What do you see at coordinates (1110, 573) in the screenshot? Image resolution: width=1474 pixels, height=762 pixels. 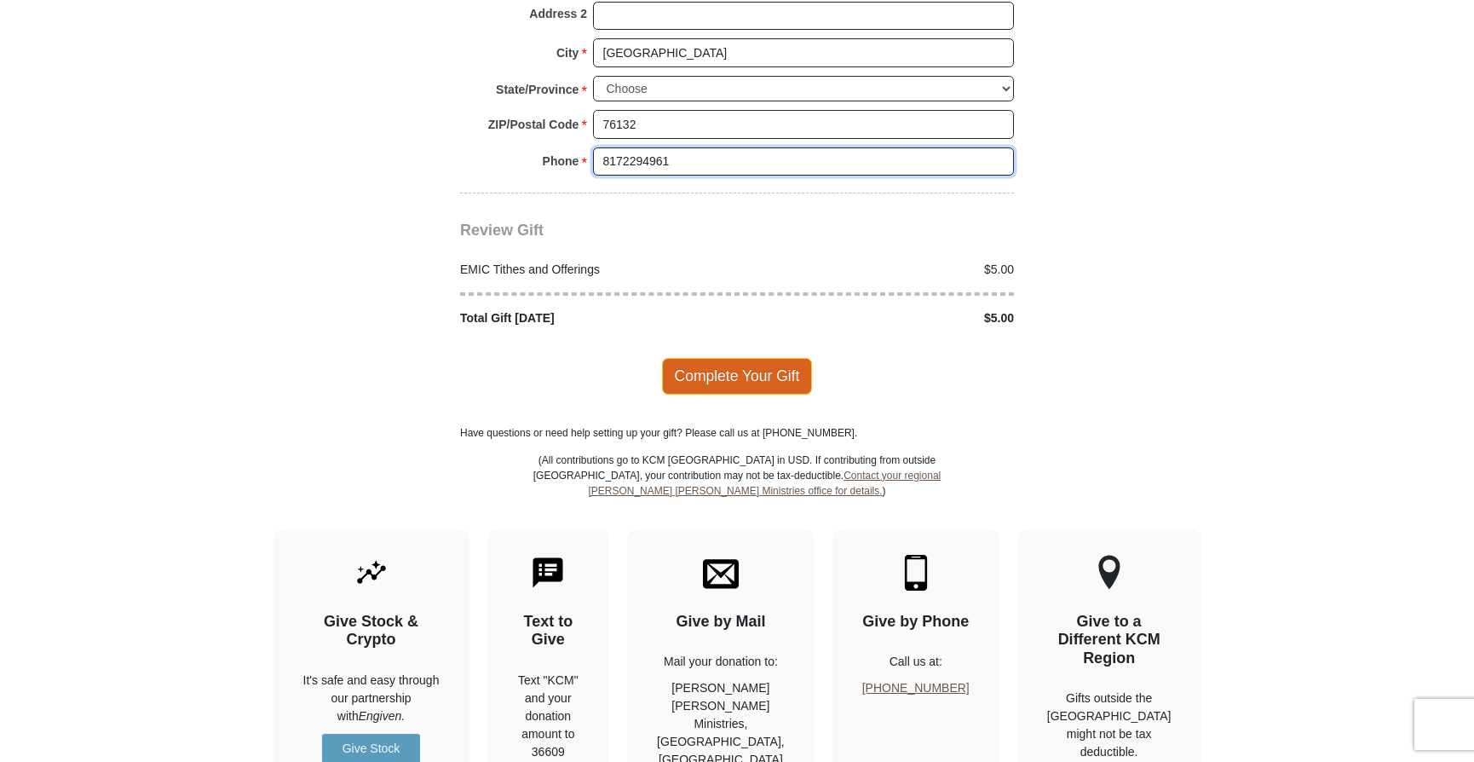 I see `img: other-region` at bounding box center [1110, 573].